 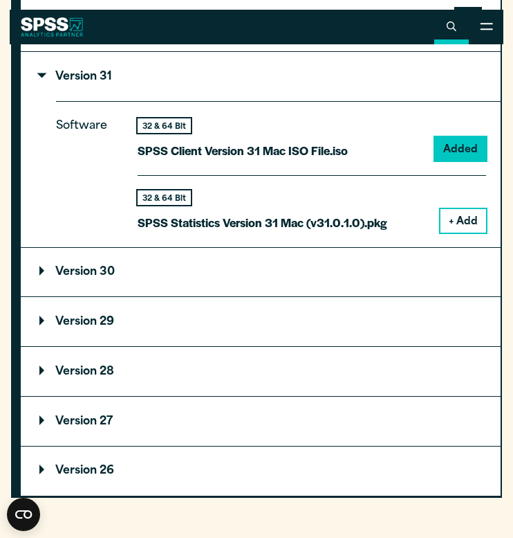 What do you see at coordinates (24, 514) in the screenshot?
I see `button: Open CMP widget` at bounding box center [24, 514].